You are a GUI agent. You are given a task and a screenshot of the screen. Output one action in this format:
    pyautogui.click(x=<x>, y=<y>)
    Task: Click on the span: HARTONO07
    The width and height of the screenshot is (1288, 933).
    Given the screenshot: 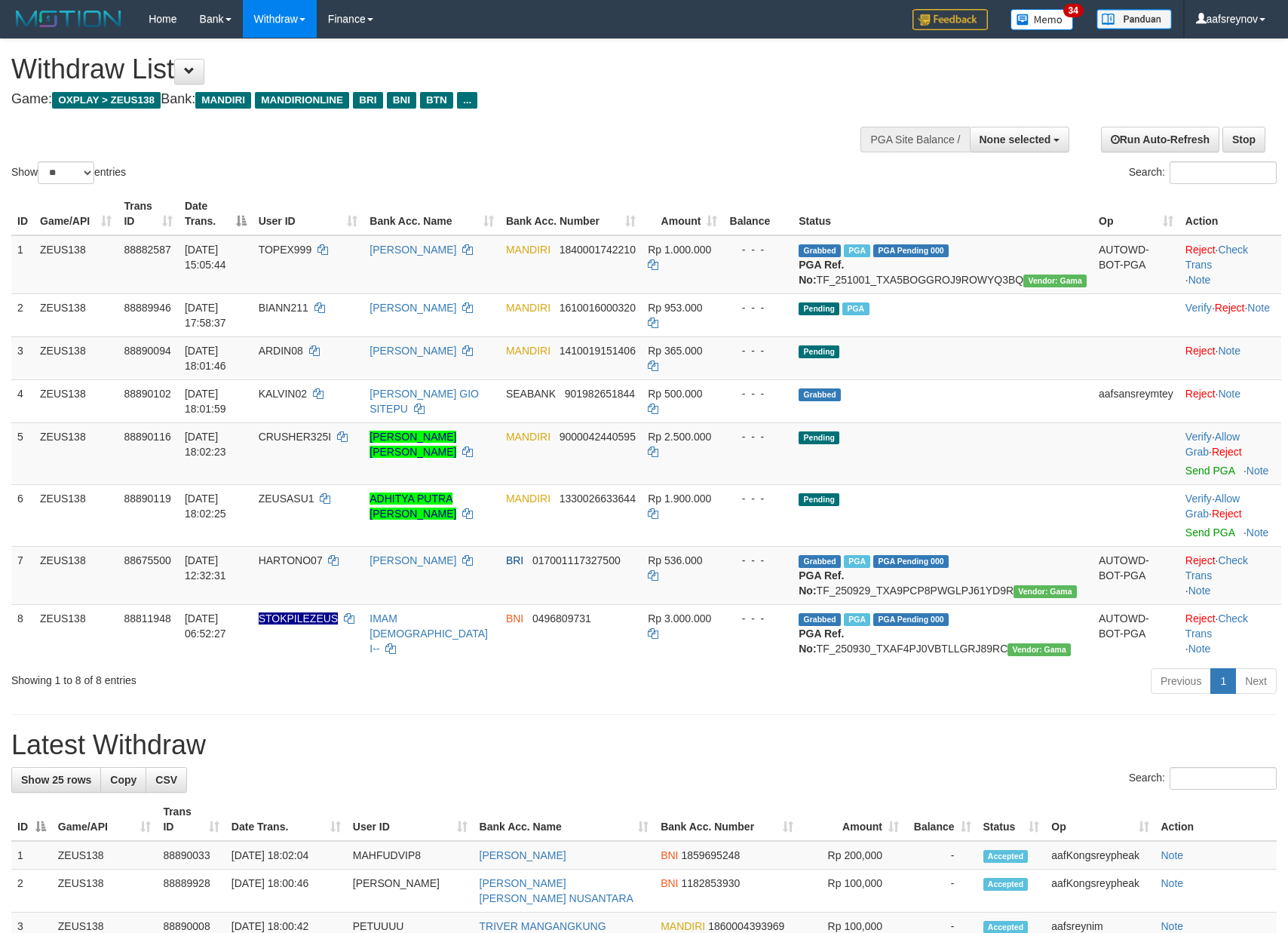 What is the action you would take?
    pyautogui.click(x=290, y=561)
    